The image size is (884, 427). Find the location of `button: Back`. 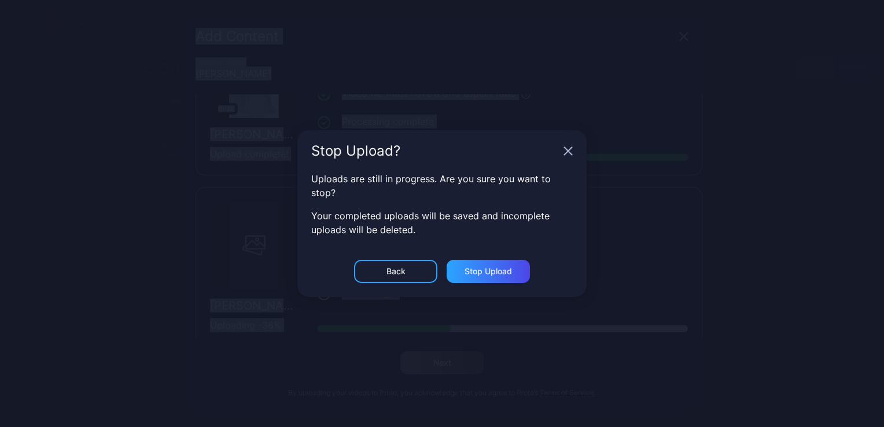

button: Back is located at coordinates (396, 271).